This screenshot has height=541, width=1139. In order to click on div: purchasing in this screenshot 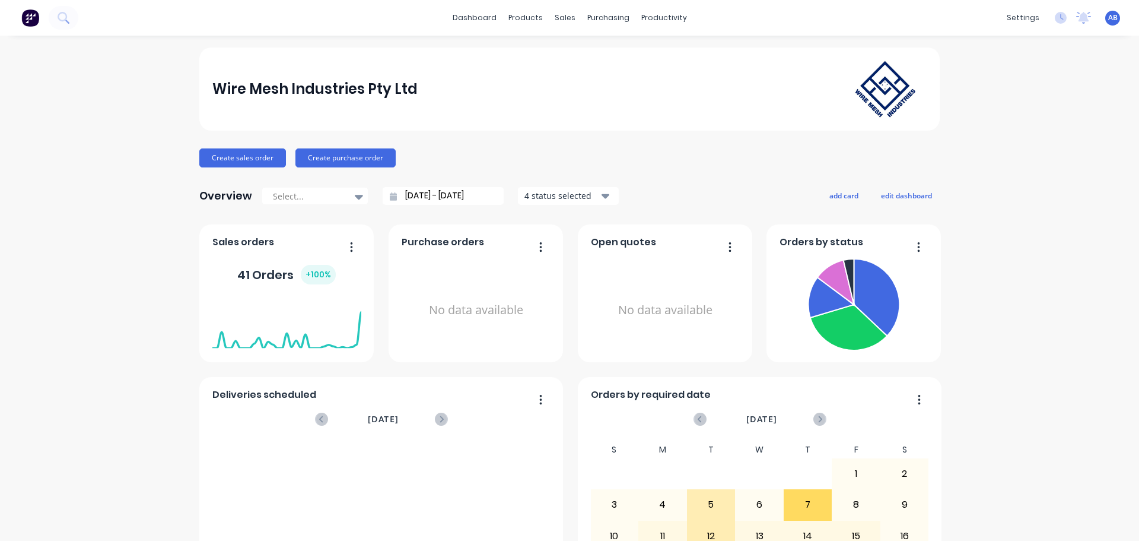, I will do `click(608, 18)`.